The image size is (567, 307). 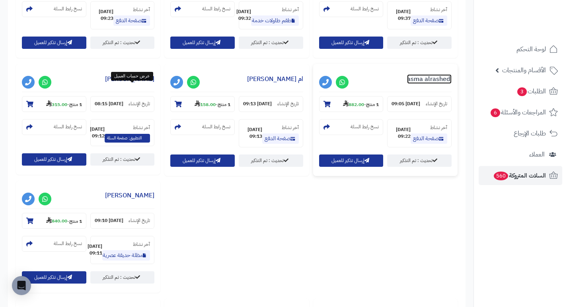 I want to click on section: 1 منتج-882.00, so click(x=351, y=104).